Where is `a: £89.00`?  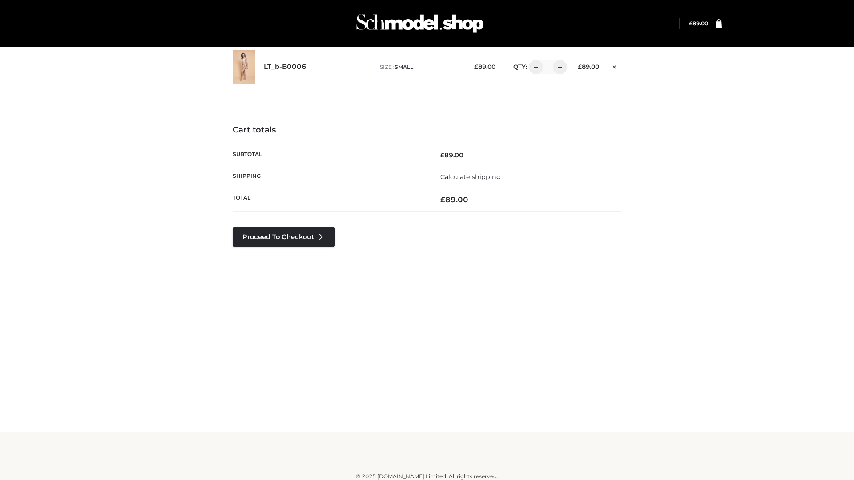 a: £89.00 is located at coordinates (698, 23).